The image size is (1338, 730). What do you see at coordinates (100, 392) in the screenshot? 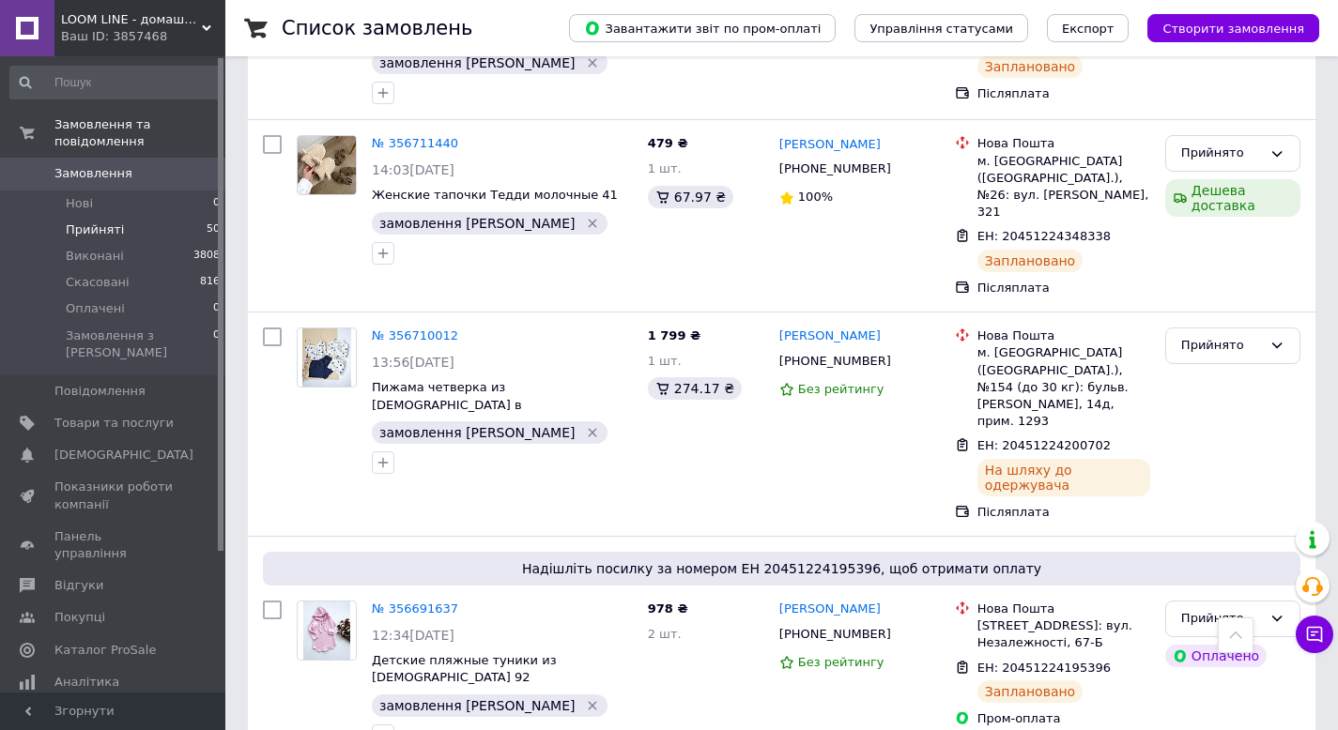
I see `span: Повідомлення` at bounding box center [100, 392].